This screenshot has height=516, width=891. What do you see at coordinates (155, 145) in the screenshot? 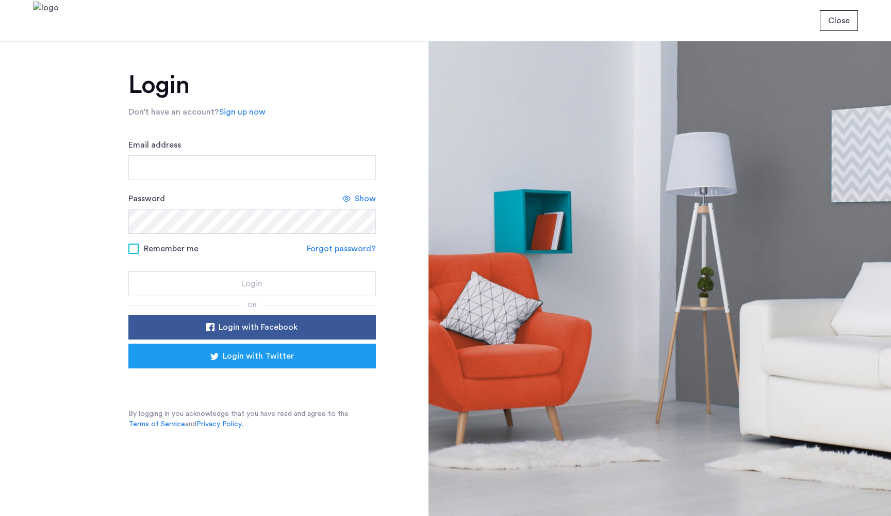
I see `label: Email address` at bounding box center [155, 145].